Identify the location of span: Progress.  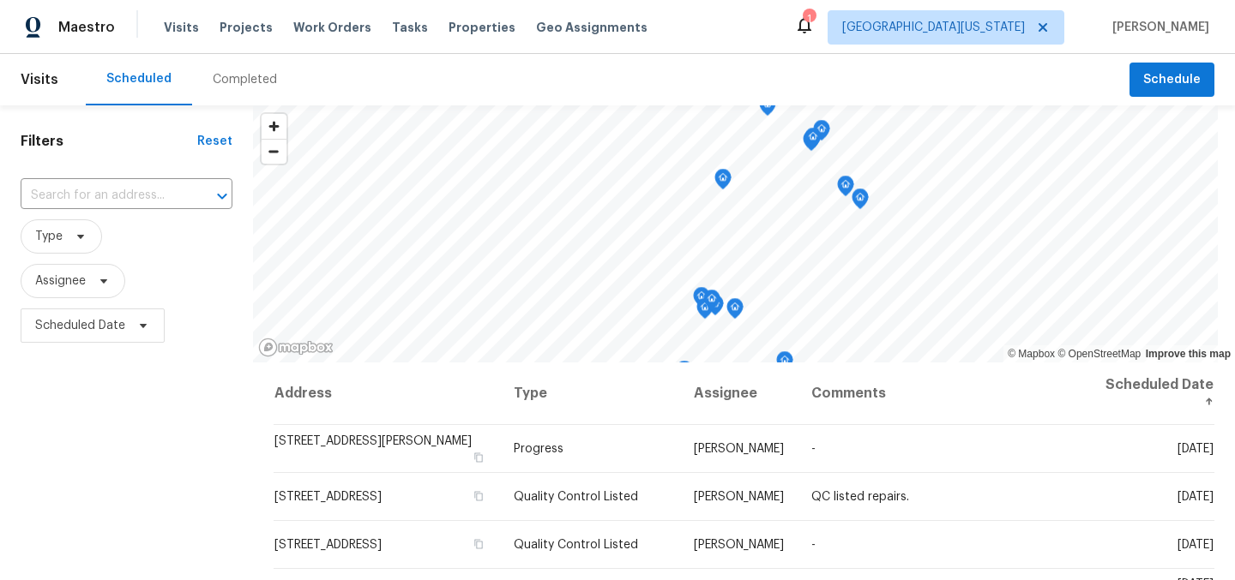
(538, 449).